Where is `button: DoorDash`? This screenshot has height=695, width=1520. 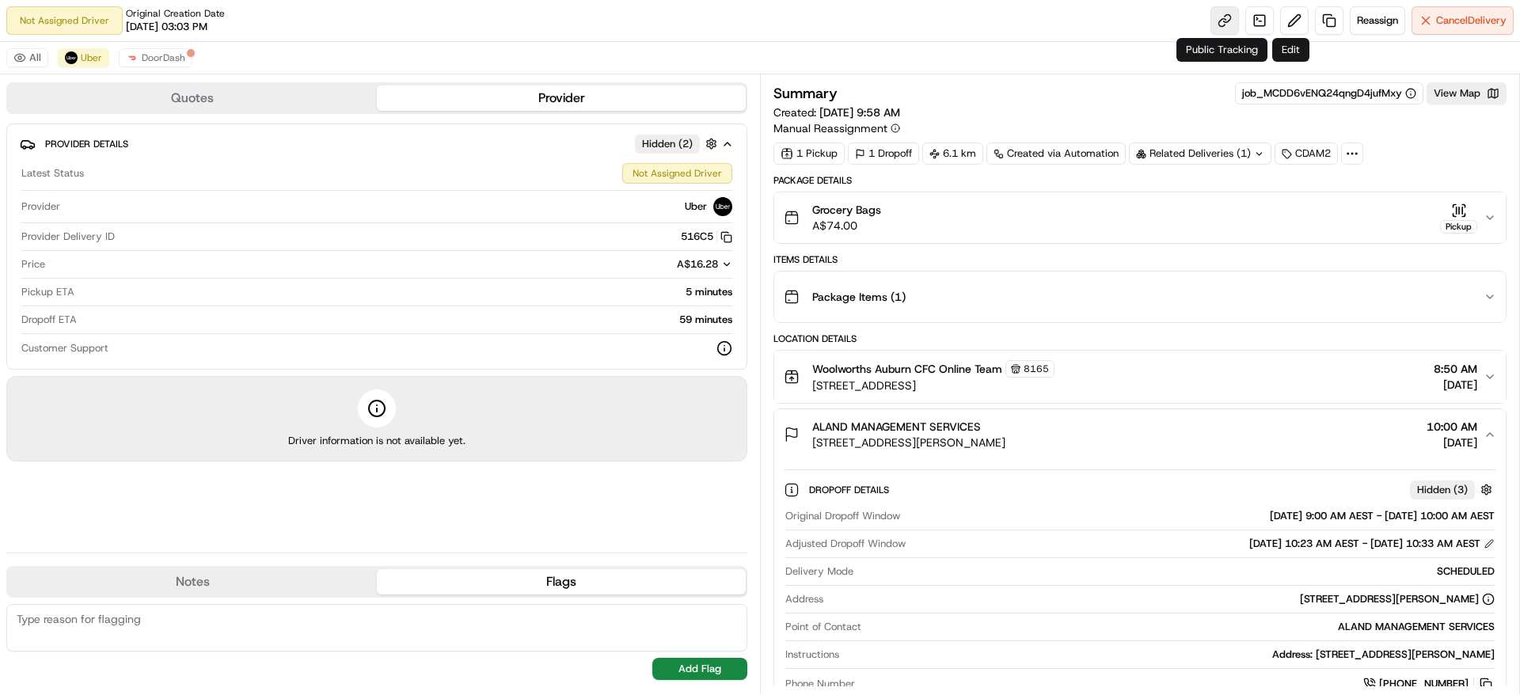
button: DoorDash is located at coordinates (155, 58).